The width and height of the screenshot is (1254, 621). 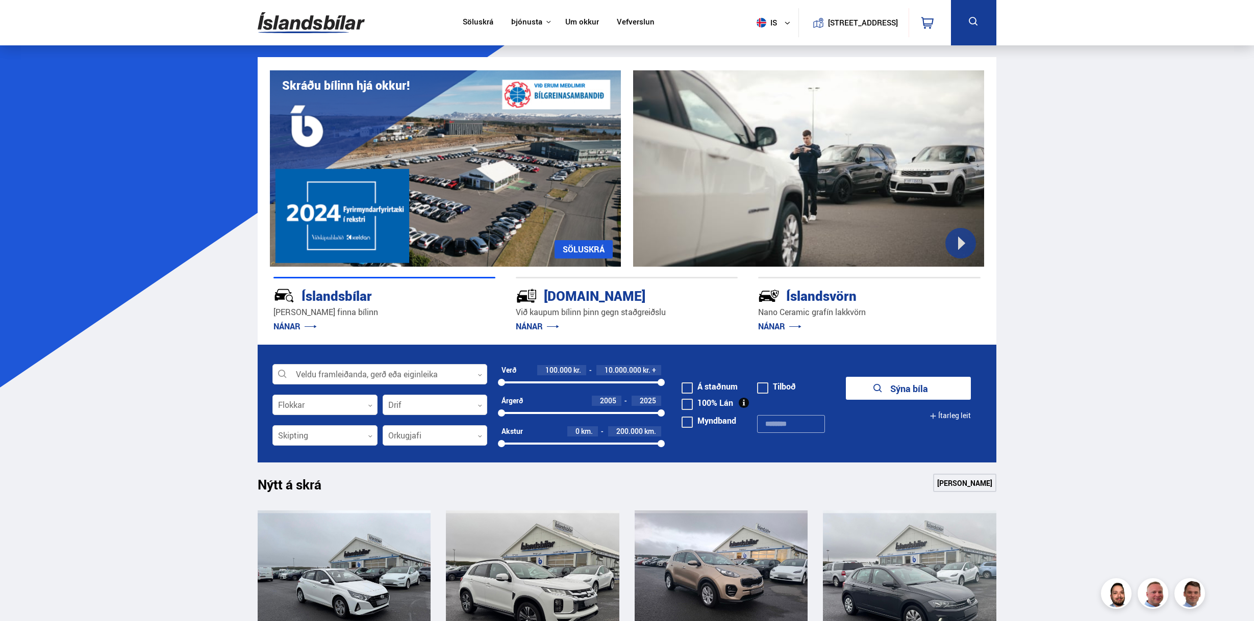 What do you see at coordinates (636, 22) in the screenshot?
I see `a: Vefverslun` at bounding box center [636, 22].